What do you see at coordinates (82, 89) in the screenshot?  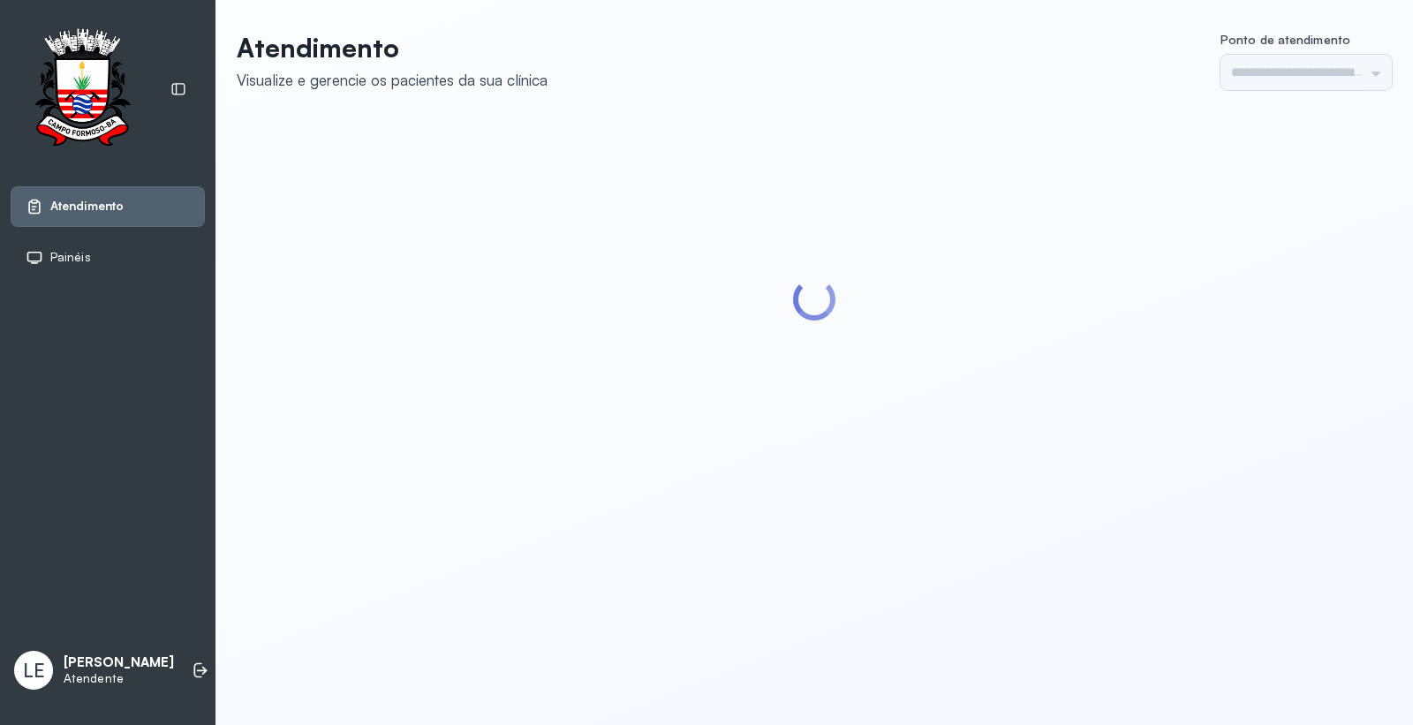 I see `img: Logotipo do estabelecimento` at bounding box center [82, 89].